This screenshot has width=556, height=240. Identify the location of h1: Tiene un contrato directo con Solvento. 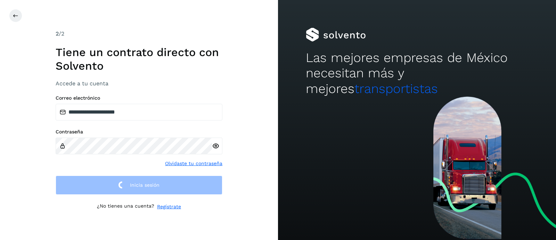
(139, 59).